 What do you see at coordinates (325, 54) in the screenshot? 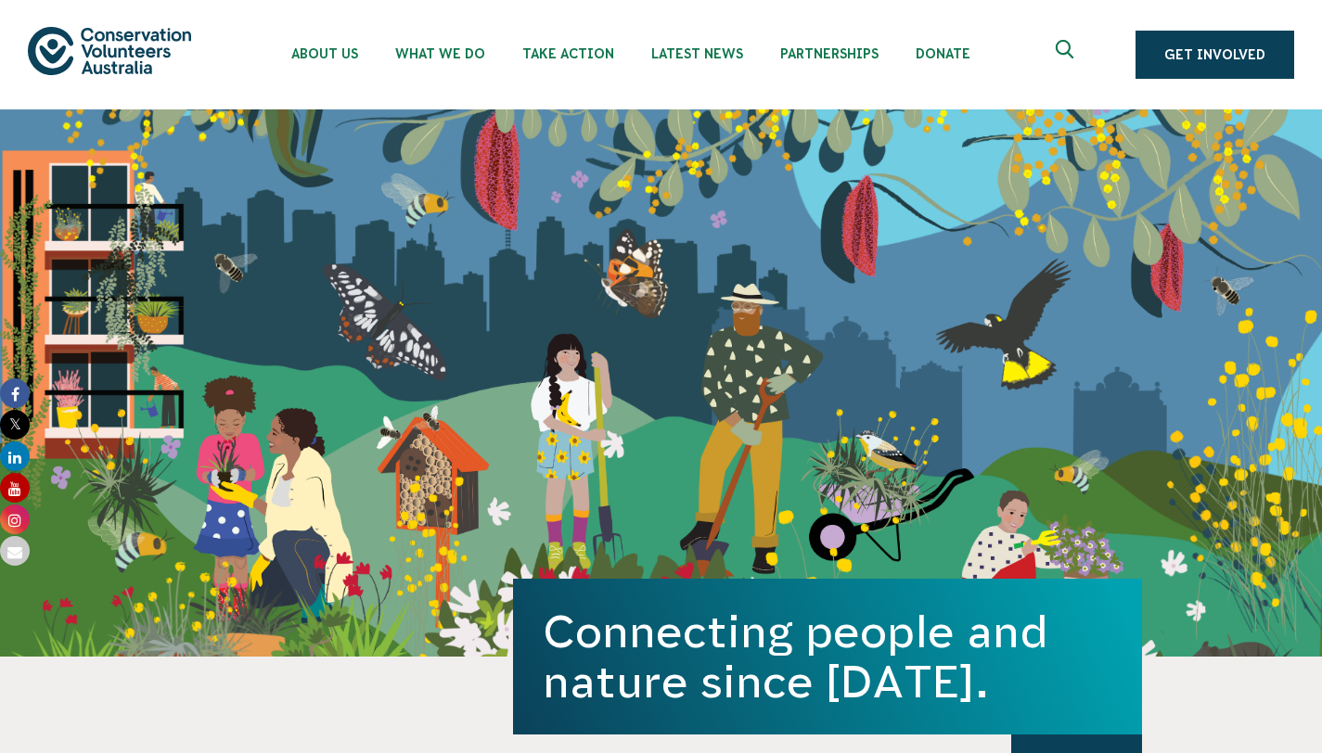
I see `span: About Us` at bounding box center [325, 54].